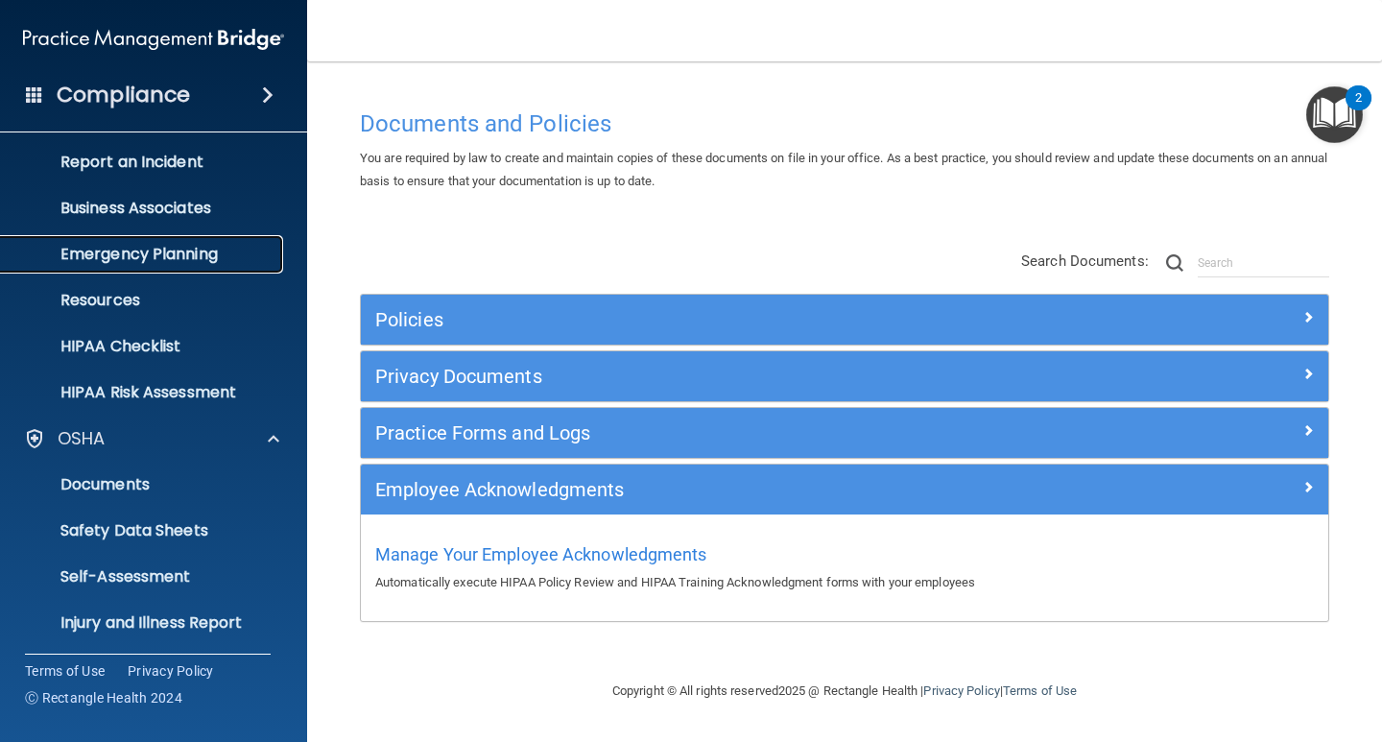 Image resolution: width=1382 pixels, height=742 pixels. What do you see at coordinates (541, 554) in the screenshot?
I see `span: Manage Your Employee Acknowledgments` at bounding box center [541, 554].